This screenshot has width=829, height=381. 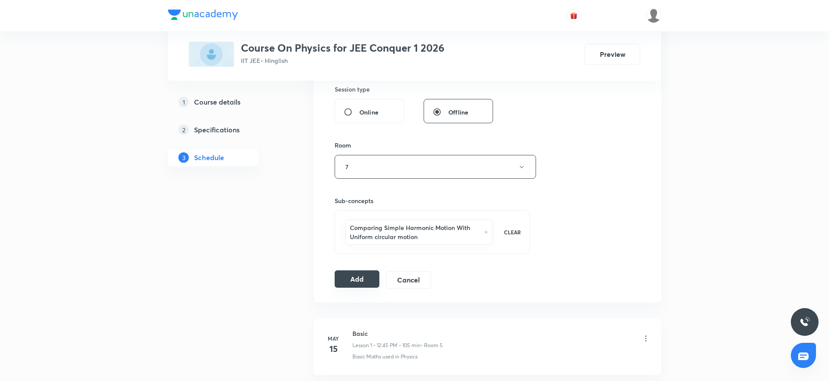 I want to click on a: Company Logo, so click(x=203, y=16).